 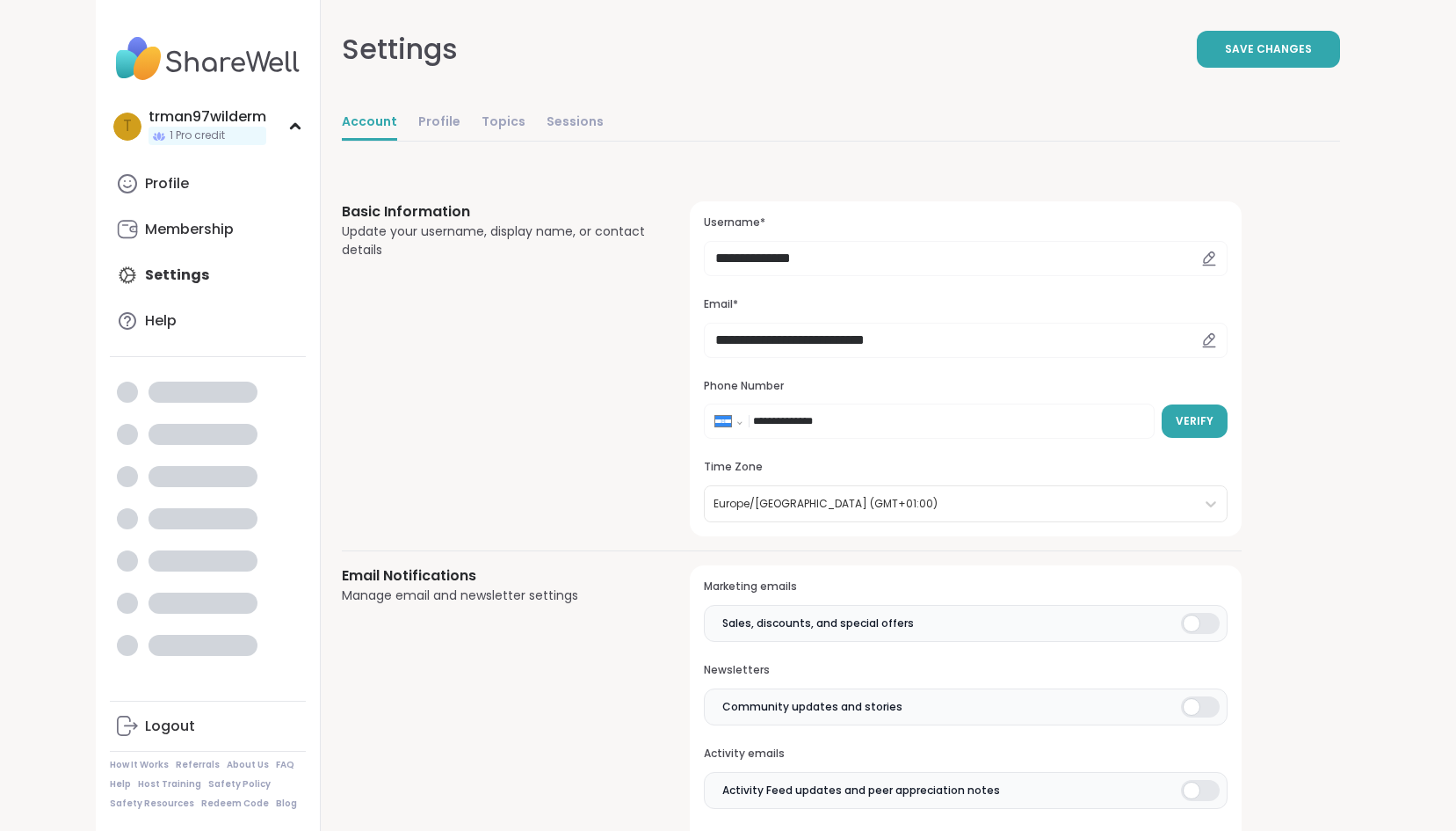 I want to click on button: Verify, so click(x=1195, y=421).